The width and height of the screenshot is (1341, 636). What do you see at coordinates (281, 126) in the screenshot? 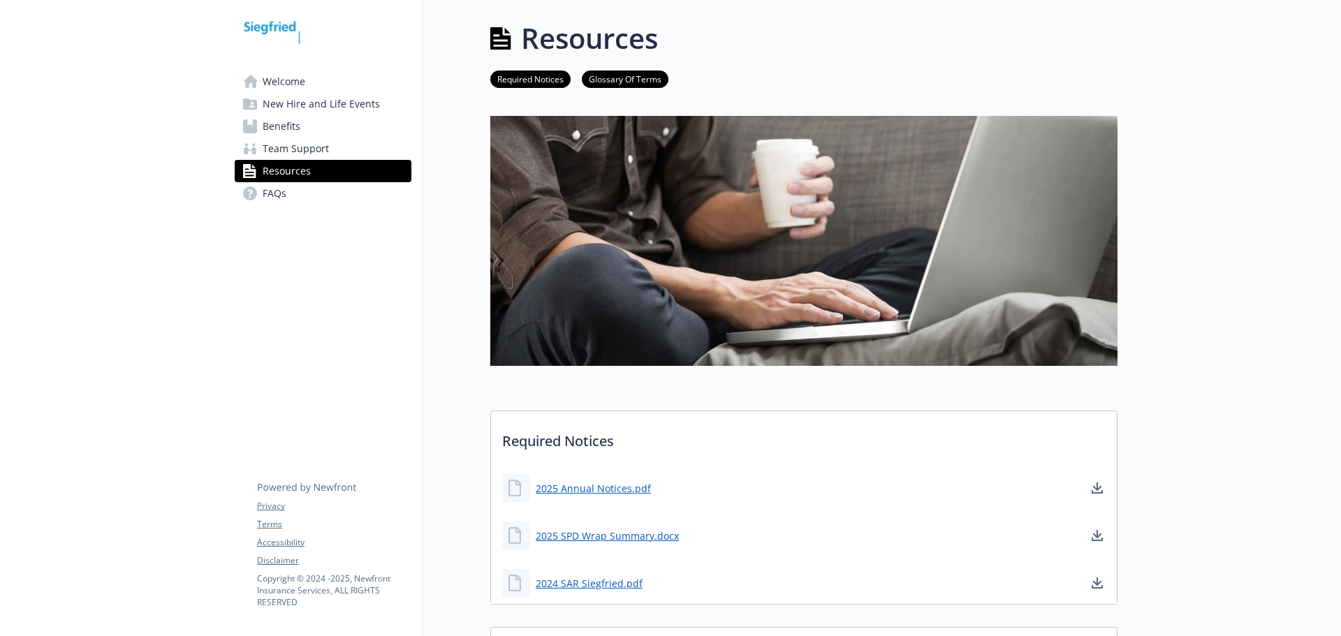
I see `span: Benefits` at bounding box center [281, 126].